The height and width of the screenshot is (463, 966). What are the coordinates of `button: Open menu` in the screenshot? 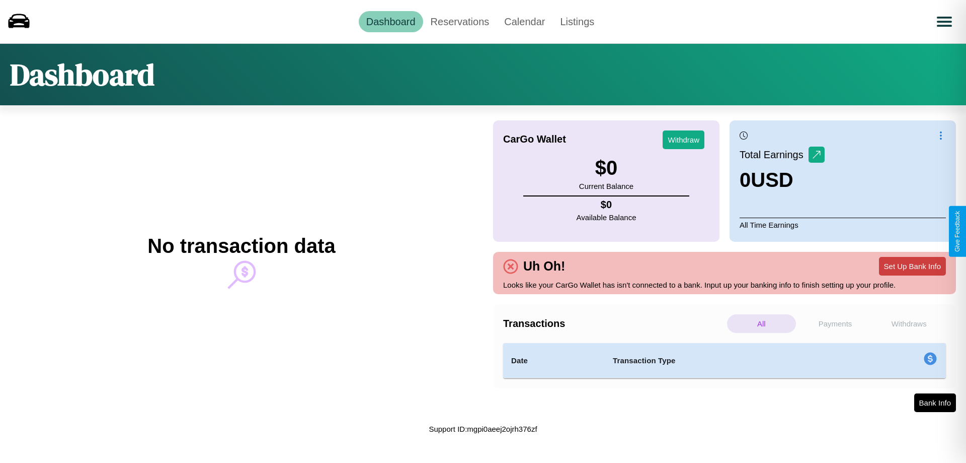 It's located at (945, 22).